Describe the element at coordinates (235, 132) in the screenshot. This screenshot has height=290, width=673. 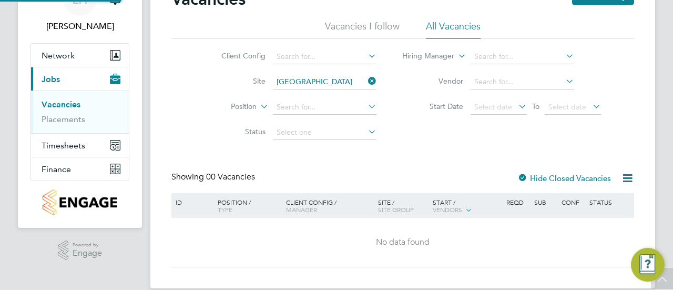
I see `label: Status` at that location.